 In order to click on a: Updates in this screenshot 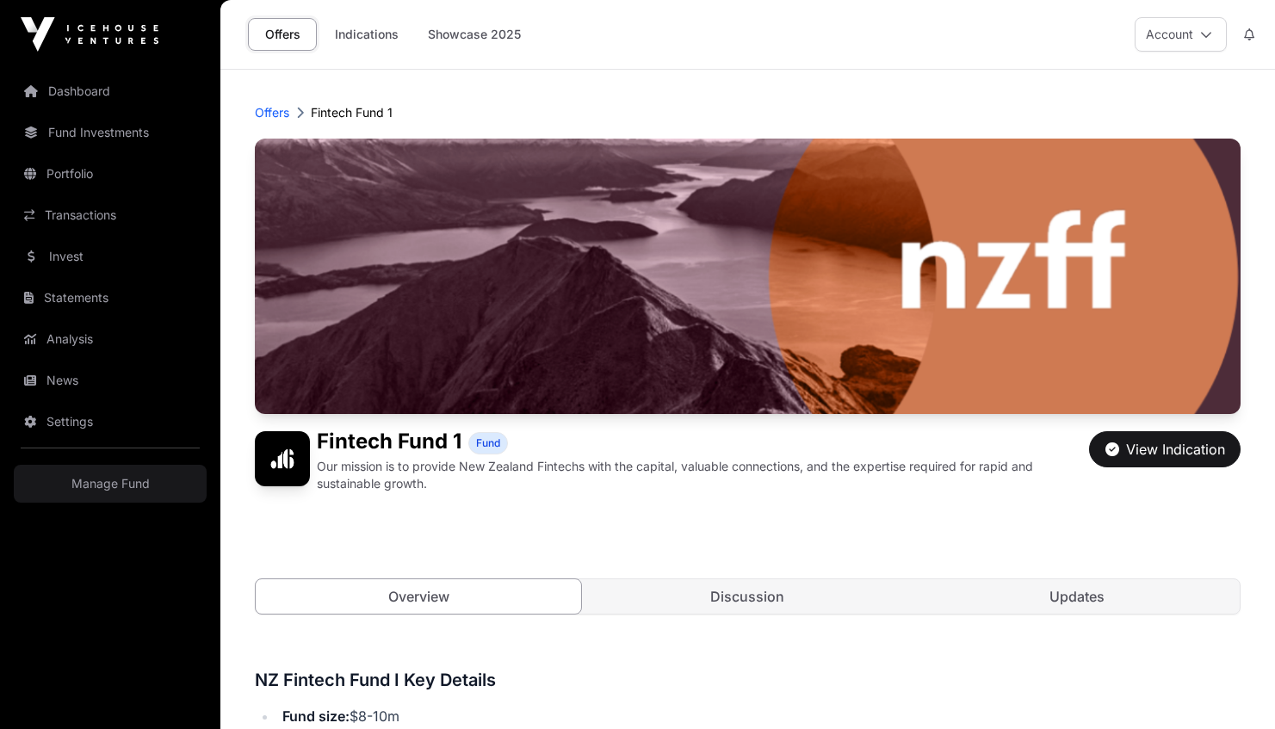, I will do `click(1077, 597)`.